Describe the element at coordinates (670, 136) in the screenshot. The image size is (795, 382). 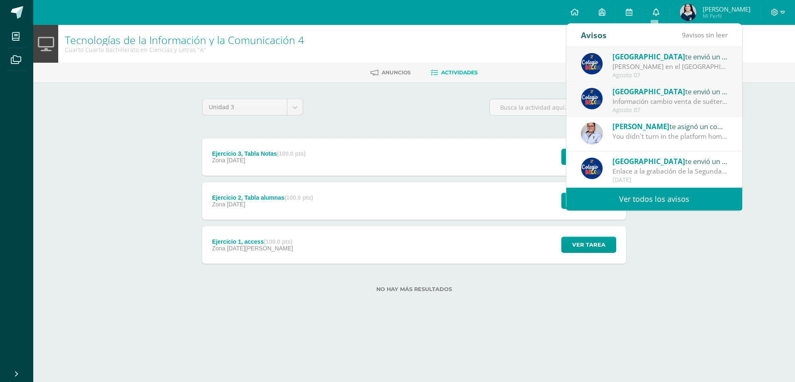
I see `div: You didn`t turn in the platform homework` at that location.